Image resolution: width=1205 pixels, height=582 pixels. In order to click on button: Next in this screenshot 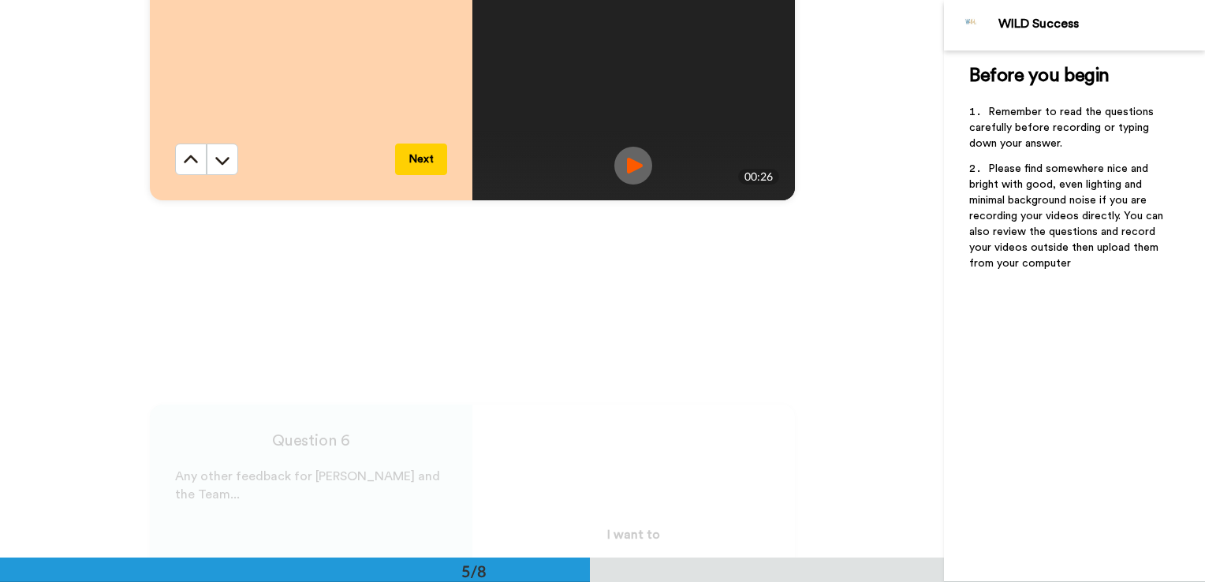, I will do `click(421, 159)`.